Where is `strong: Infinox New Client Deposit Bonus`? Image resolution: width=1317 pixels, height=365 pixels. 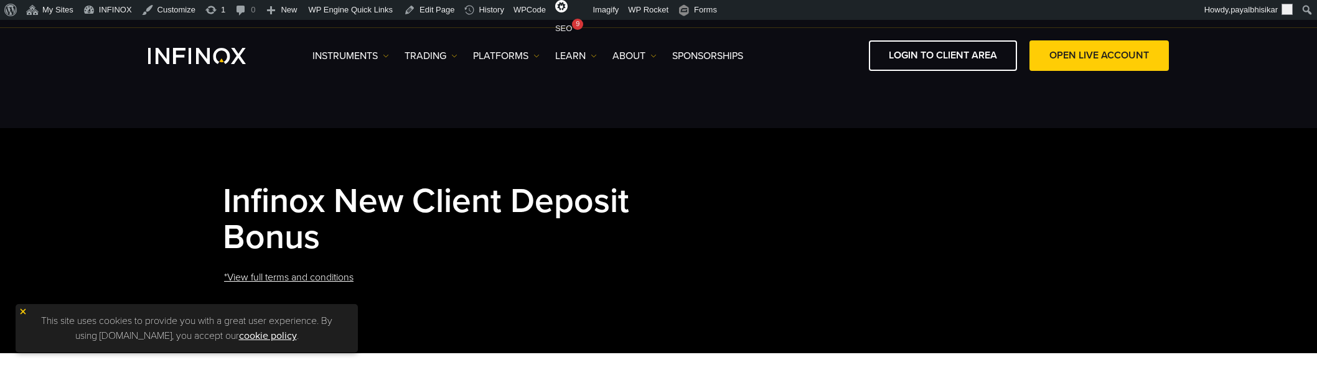
strong: Infinox New Client Deposit Bonus is located at coordinates (426, 220).